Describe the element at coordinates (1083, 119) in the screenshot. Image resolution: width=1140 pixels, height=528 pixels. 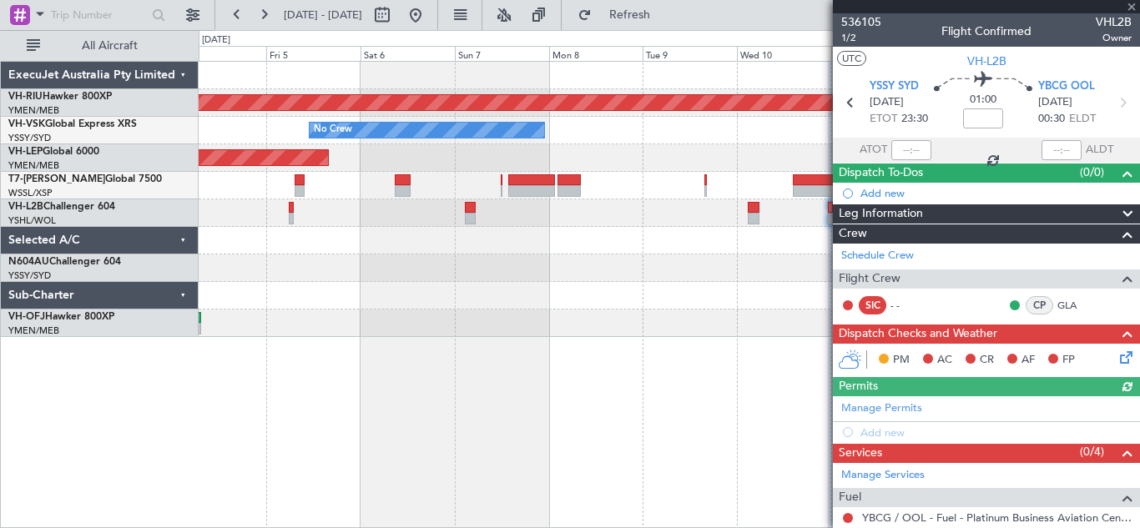
I see `span: ELDT` at that location.